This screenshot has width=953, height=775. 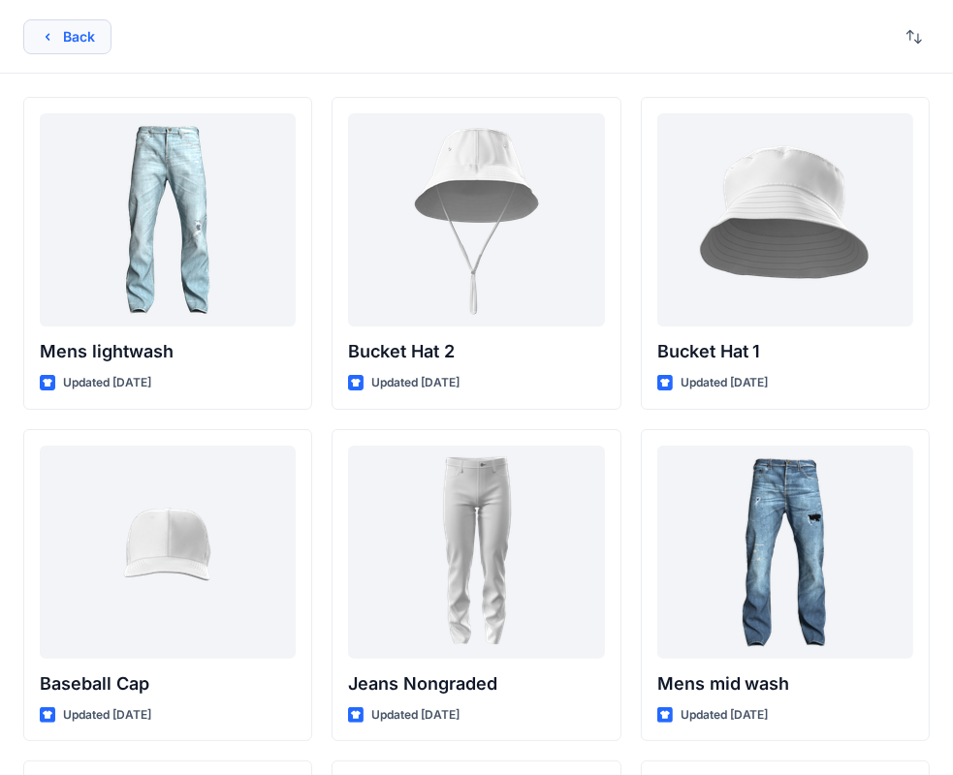 I want to click on a: Bucket Hat 2, so click(x=476, y=220).